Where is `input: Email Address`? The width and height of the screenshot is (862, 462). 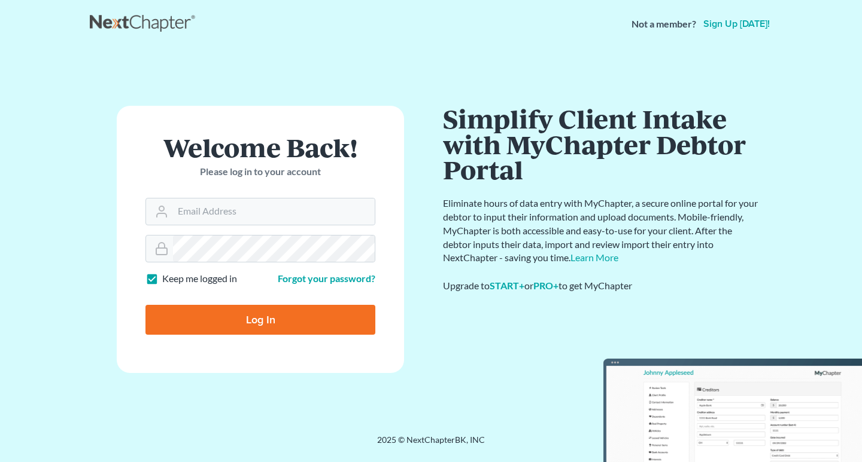
input: Email Address is located at coordinates (273, 212).